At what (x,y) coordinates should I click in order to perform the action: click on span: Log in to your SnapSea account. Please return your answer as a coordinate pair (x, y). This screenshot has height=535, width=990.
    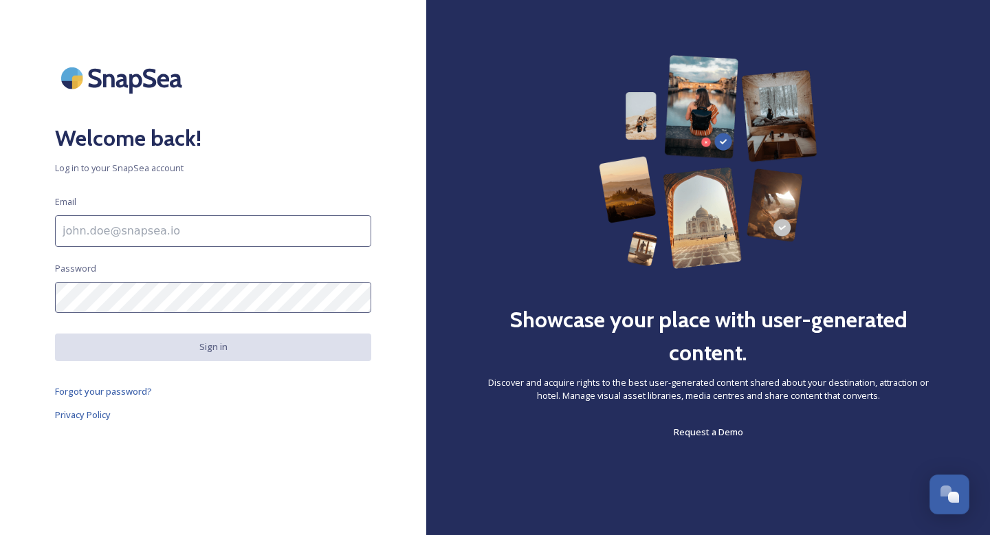
    Looking at the image, I should click on (213, 168).